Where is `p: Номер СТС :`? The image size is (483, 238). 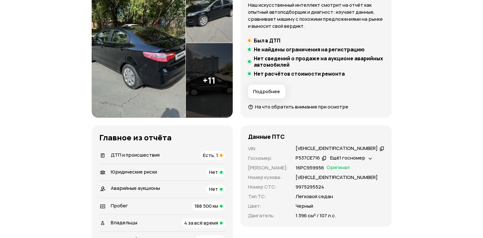 p: Номер СТС : is located at coordinates (268, 187).